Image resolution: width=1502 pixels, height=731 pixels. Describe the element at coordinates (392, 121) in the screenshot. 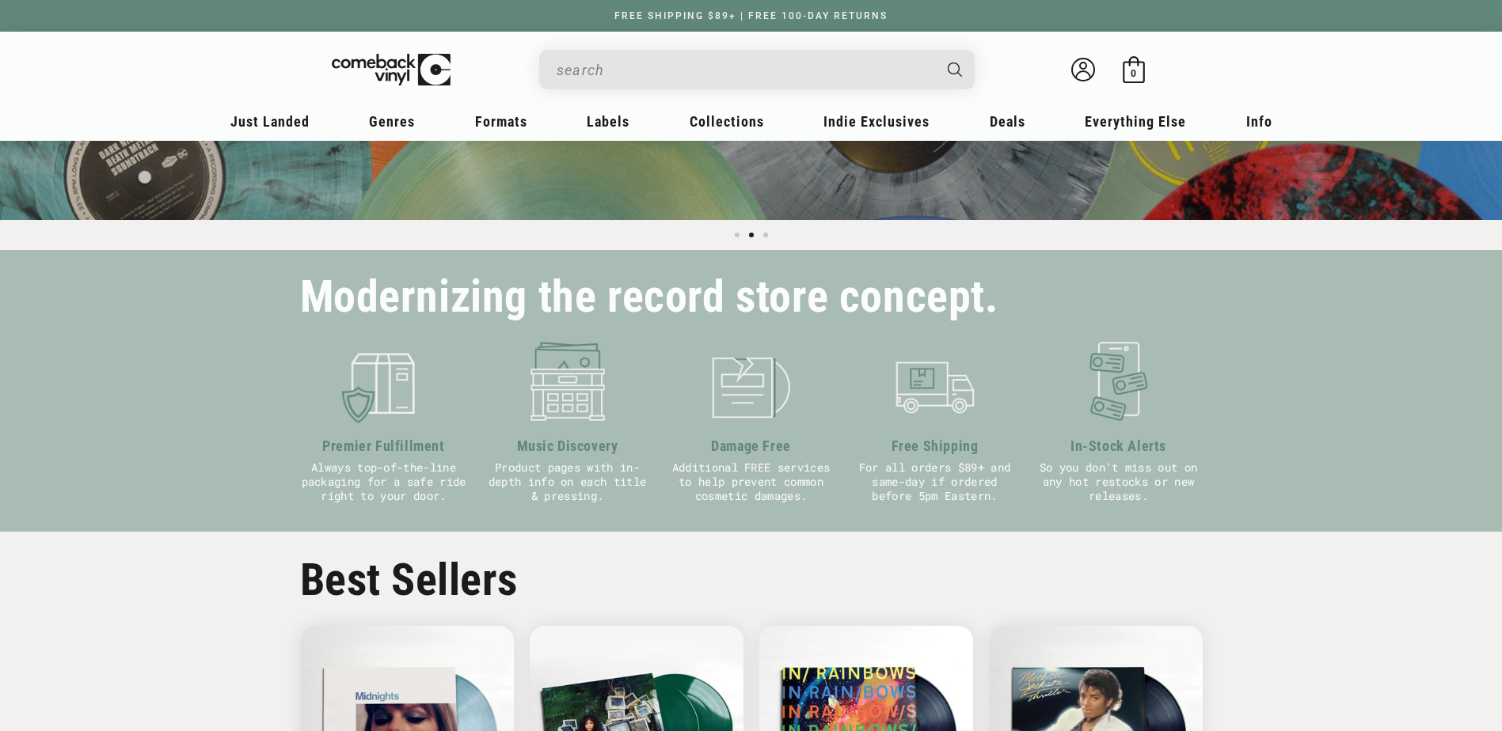

I see `span: Genres` at that location.